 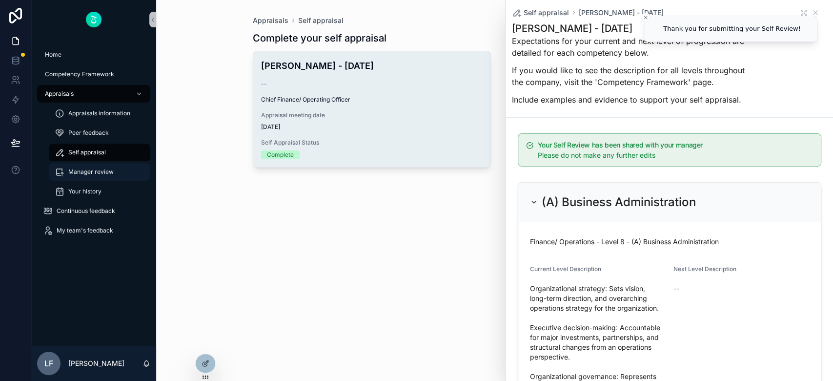 What do you see at coordinates (372, 100) in the screenshot?
I see `span: Chief Finance/ Operating Officer` at bounding box center [372, 100].